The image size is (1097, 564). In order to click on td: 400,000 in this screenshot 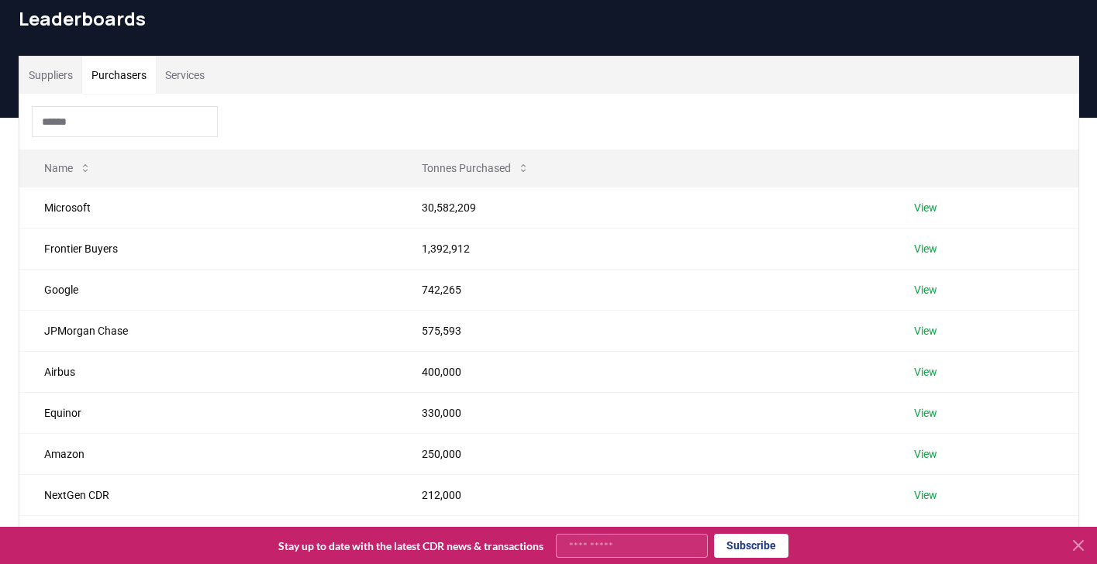, I will do `click(642, 371)`.